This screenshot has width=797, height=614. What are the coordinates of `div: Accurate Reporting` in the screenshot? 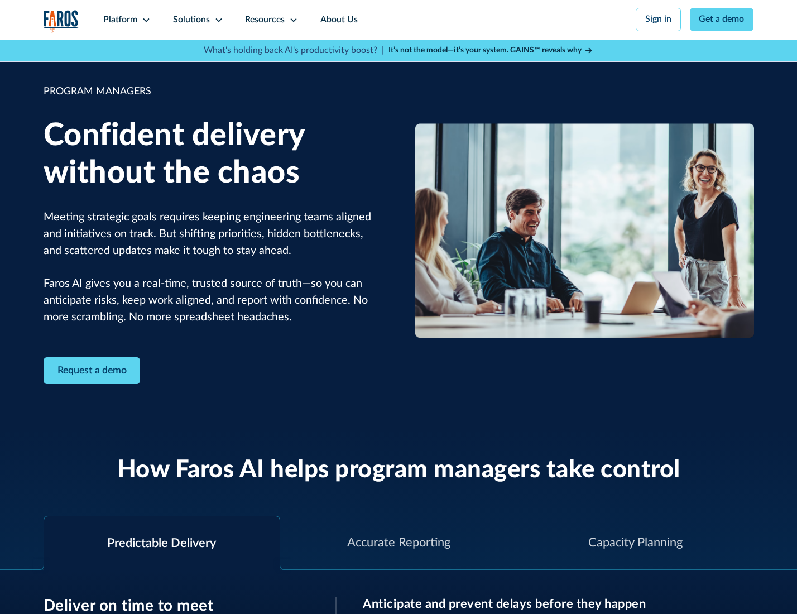 It's located at (399, 543).